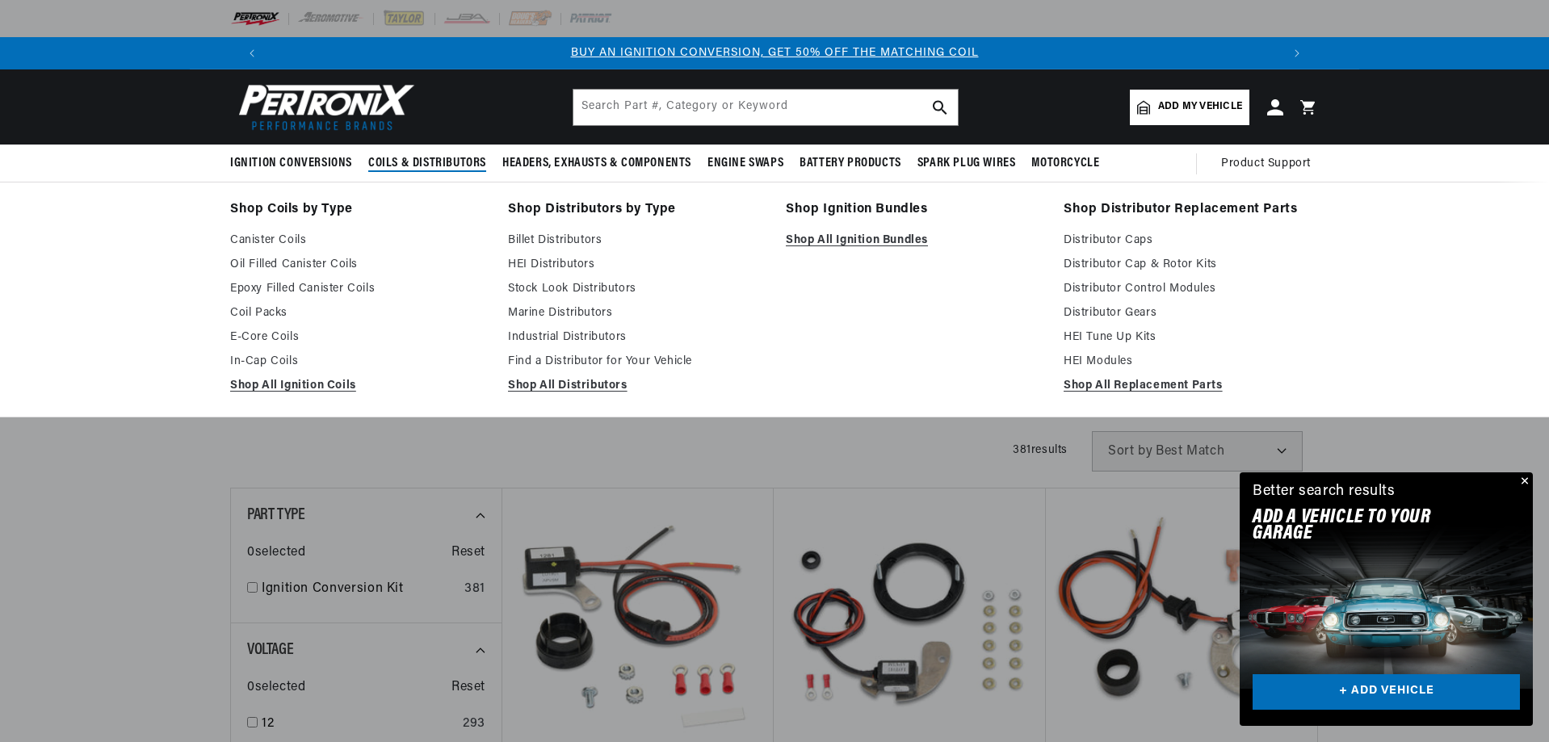  Describe the element at coordinates (636, 338) in the screenshot. I see `a: Industrial Distributors` at that location.